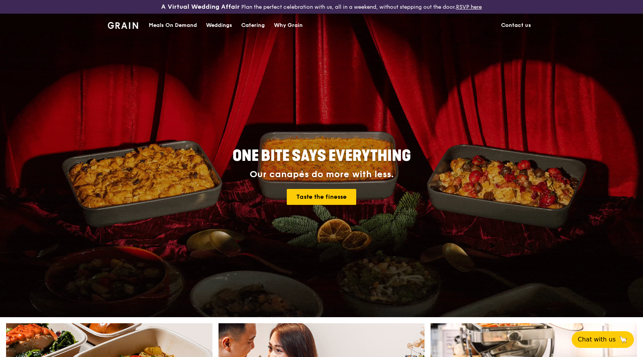 The width and height of the screenshot is (643, 357). What do you see at coordinates (123, 25) in the screenshot?
I see `a: GrainGrain` at bounding box center [123, 25].